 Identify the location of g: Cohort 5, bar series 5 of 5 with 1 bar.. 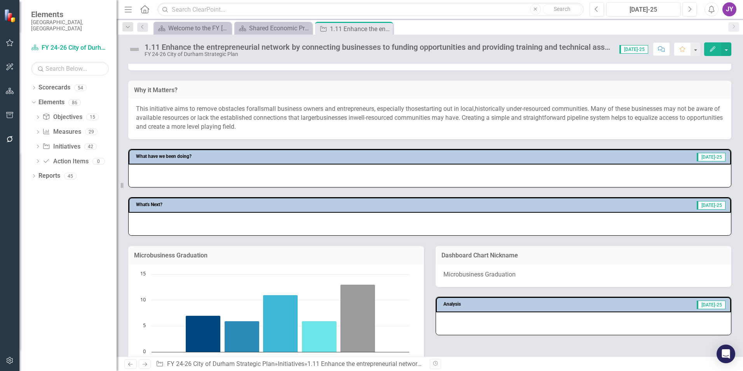
(358, 318).